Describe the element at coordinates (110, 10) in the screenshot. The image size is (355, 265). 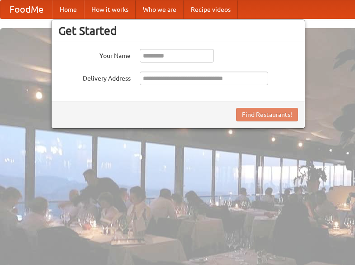
I see `a: How it works` at that location.